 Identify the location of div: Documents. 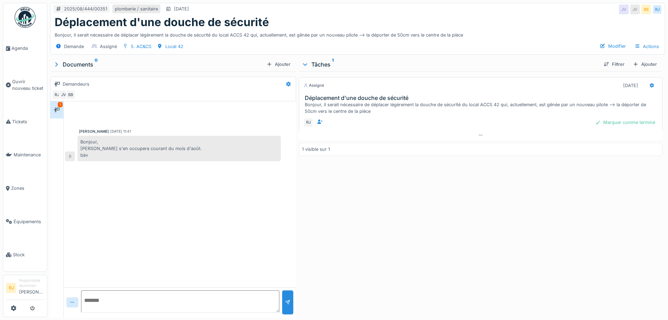
(158, 64).